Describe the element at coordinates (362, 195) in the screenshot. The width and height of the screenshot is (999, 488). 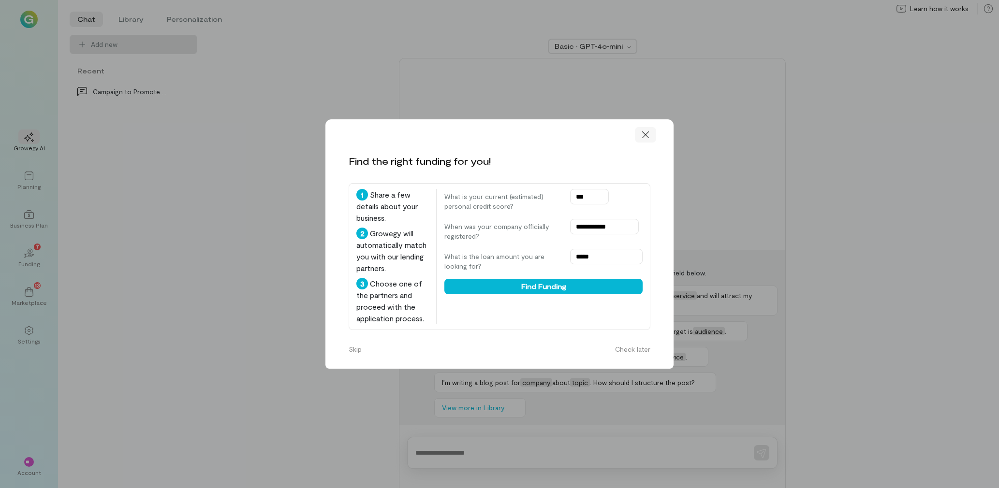
I see `div: 1` at that location.